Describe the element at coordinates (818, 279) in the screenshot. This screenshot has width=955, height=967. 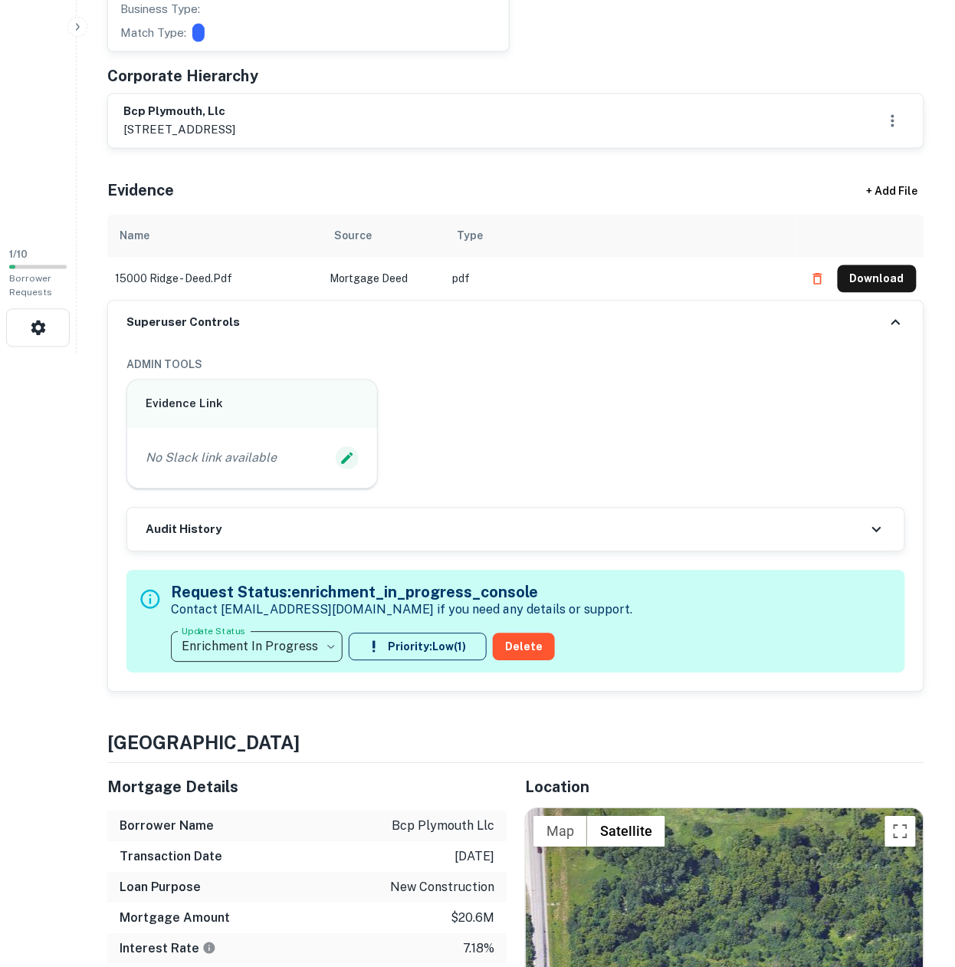
I see `button: Delete file` at that location.